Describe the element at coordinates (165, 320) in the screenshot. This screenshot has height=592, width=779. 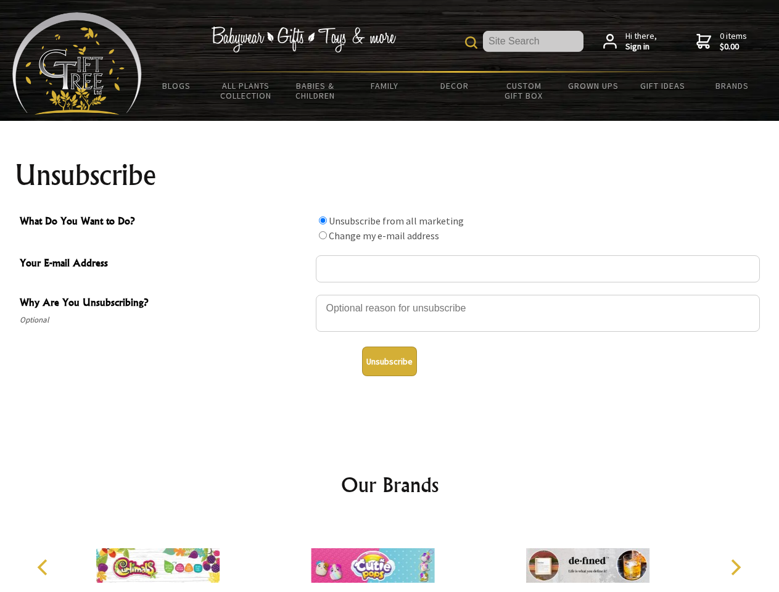
I see `span: Optional` at that location.